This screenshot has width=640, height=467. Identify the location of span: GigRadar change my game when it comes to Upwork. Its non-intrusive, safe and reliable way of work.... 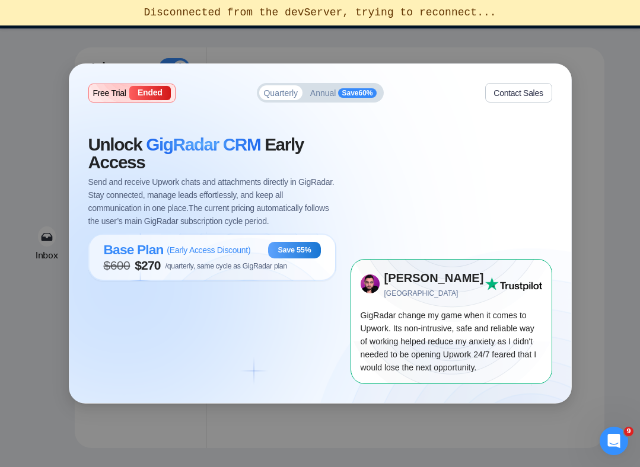
(448, 342).